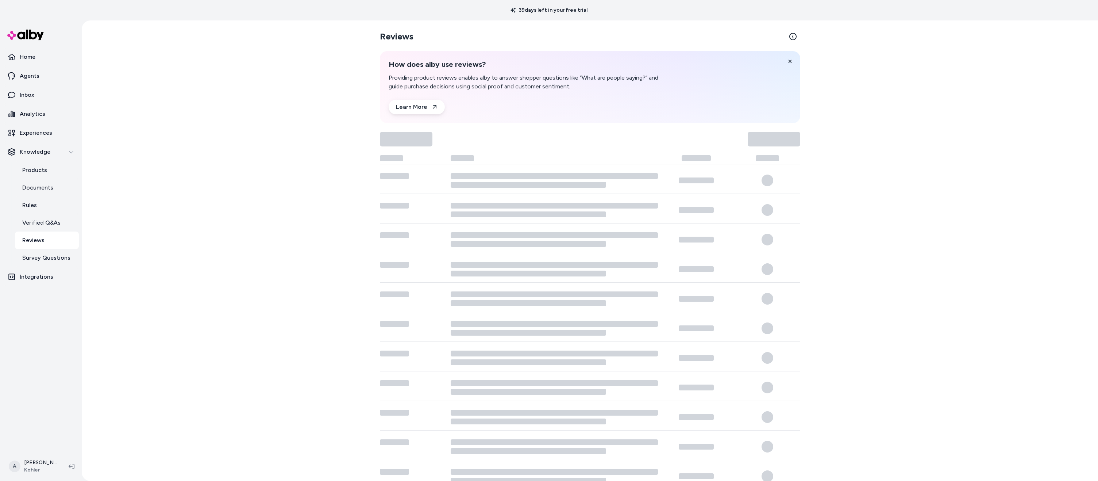 The height and width of the screenshot is (481, 1098). What do you see at coordinates (529, 64) in the screenshot?
I see `h2: How does alby use reviews?` at bounding box center [529, 64].